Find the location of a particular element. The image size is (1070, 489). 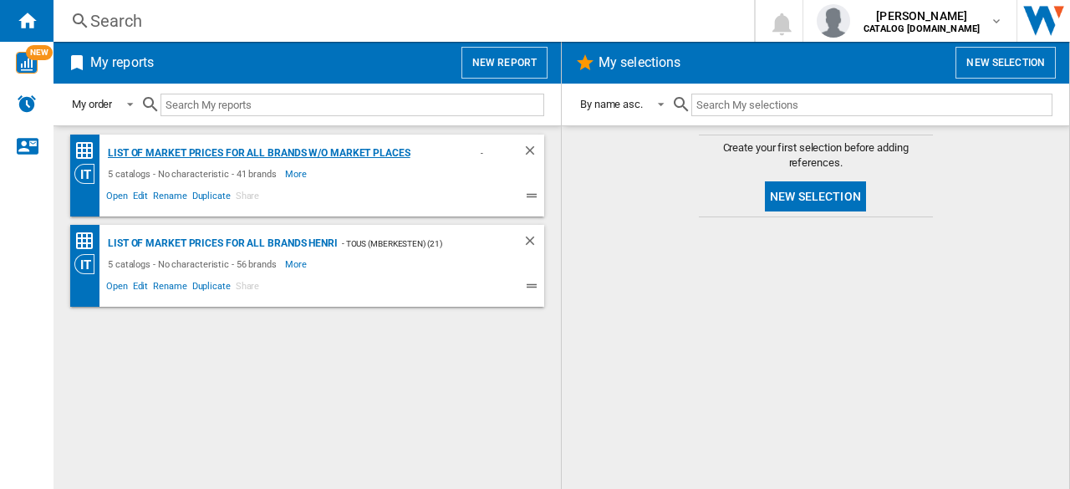

input: Search My selections is located at coordinates (872, 105).